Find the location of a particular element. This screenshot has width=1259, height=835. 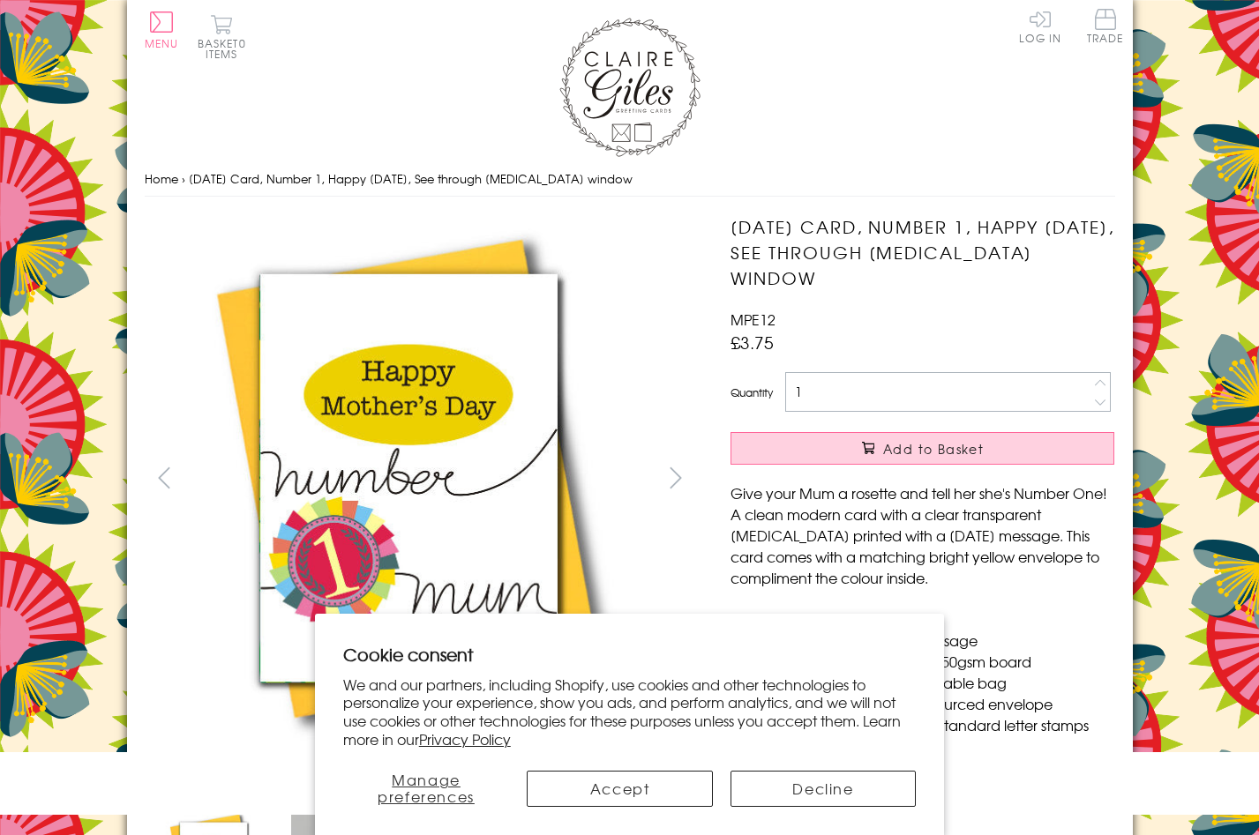

a: Home is located at coordinates (161, 178).